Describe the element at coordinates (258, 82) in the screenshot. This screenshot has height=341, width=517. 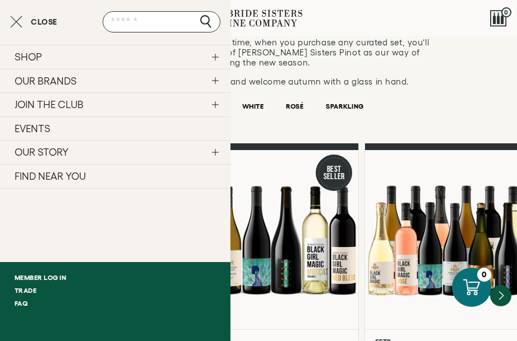
I see `p: Stock up, savor the moment, and welcome autumn with a glass in hand.` at that location.